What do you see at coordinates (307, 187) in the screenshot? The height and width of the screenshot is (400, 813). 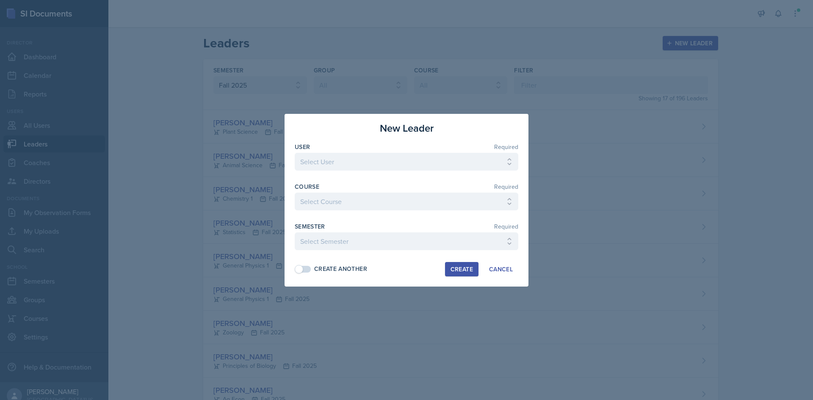 I see `label: Course` at bounding box center [307, 187].